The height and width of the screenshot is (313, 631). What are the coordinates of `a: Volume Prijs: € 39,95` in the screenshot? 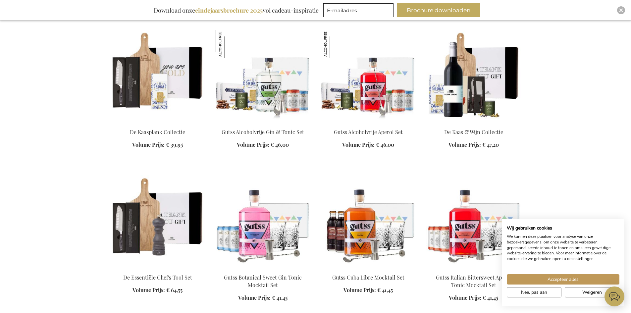 It's located at (157, 145).